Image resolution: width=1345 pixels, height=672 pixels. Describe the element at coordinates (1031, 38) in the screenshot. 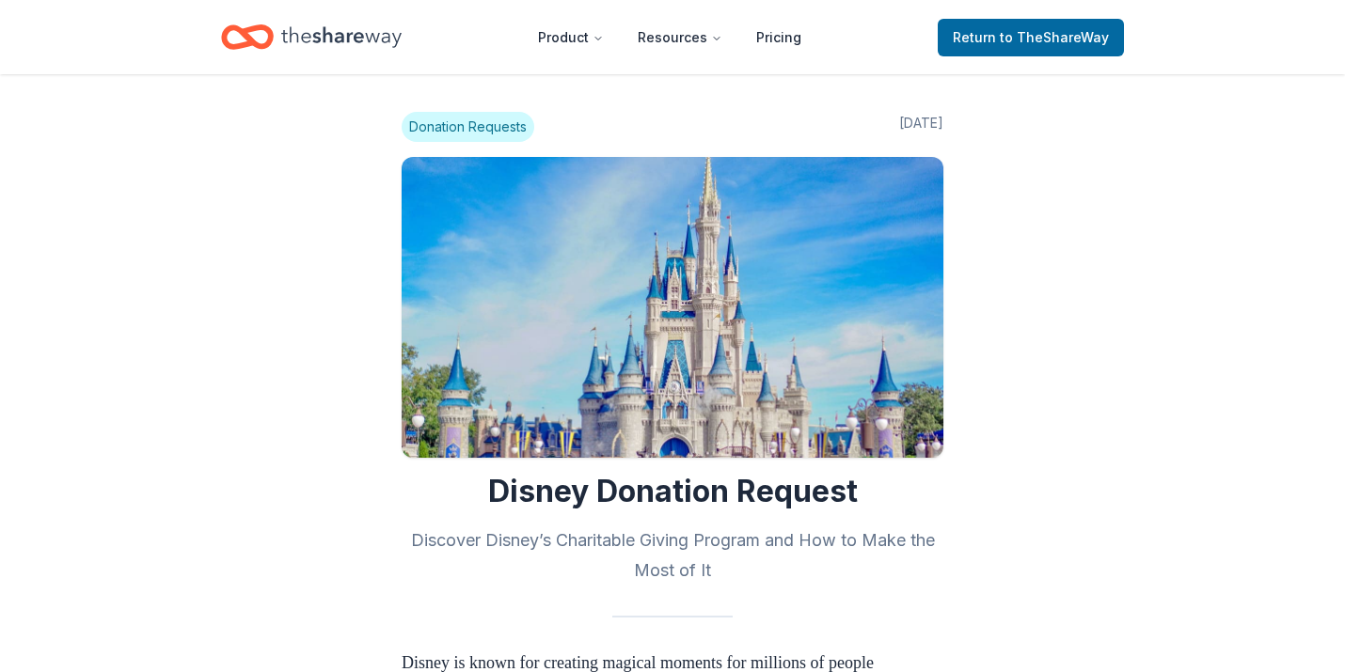

I see `span: Return` at that location.